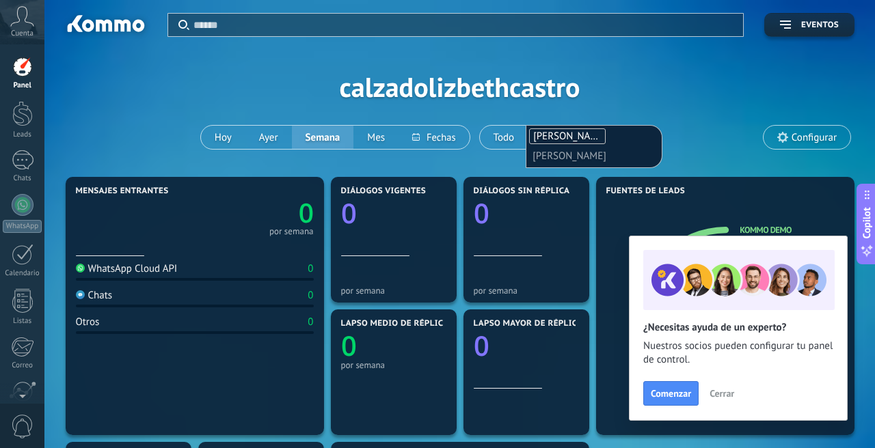  Describe the element at coordinates (23, 85) in the screenshot. I see `div: Panel` at that location.